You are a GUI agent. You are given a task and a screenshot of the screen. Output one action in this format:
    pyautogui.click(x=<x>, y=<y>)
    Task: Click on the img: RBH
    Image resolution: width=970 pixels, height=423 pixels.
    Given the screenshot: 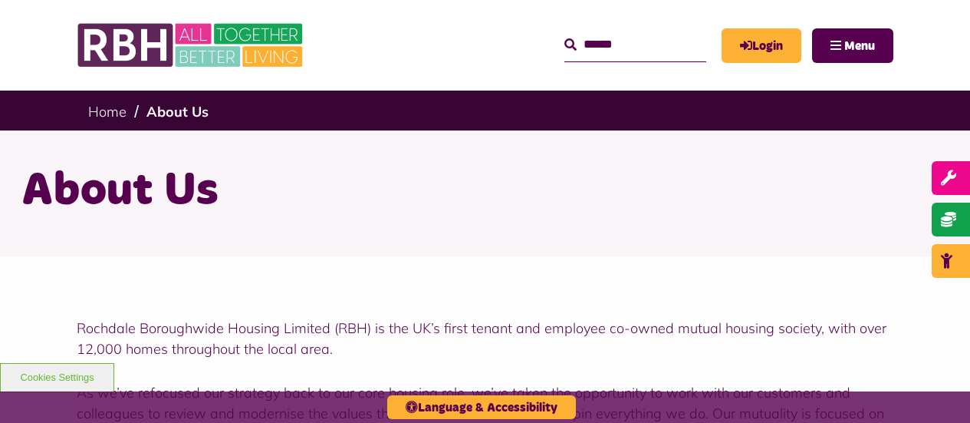 What is the action you would take?
    pyautogui.click(x=192, y=45)
    